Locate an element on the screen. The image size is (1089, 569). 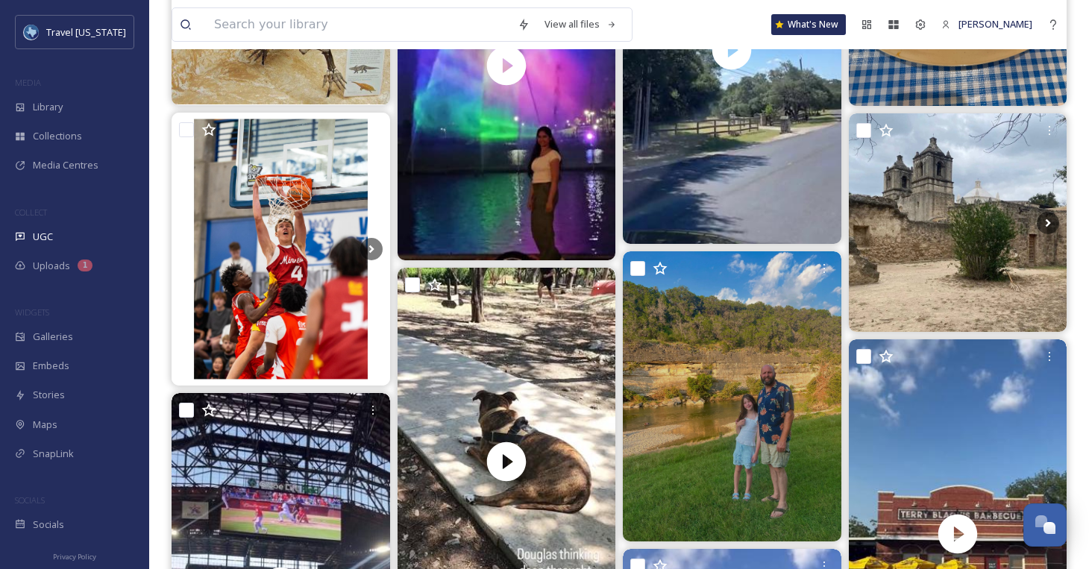
span: Maps is located at coordinates (45, 425).